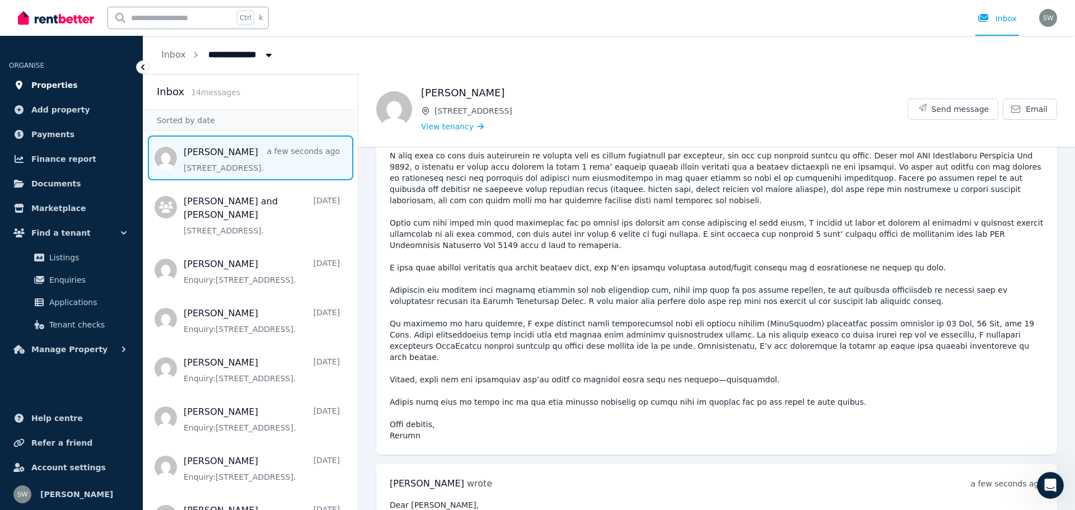 The height and width of the screenshot is (510, 1075). What do you see at coordinates (112, 381) in the screenshot?
I see `span: Messages` at bounding box center [112, 381].